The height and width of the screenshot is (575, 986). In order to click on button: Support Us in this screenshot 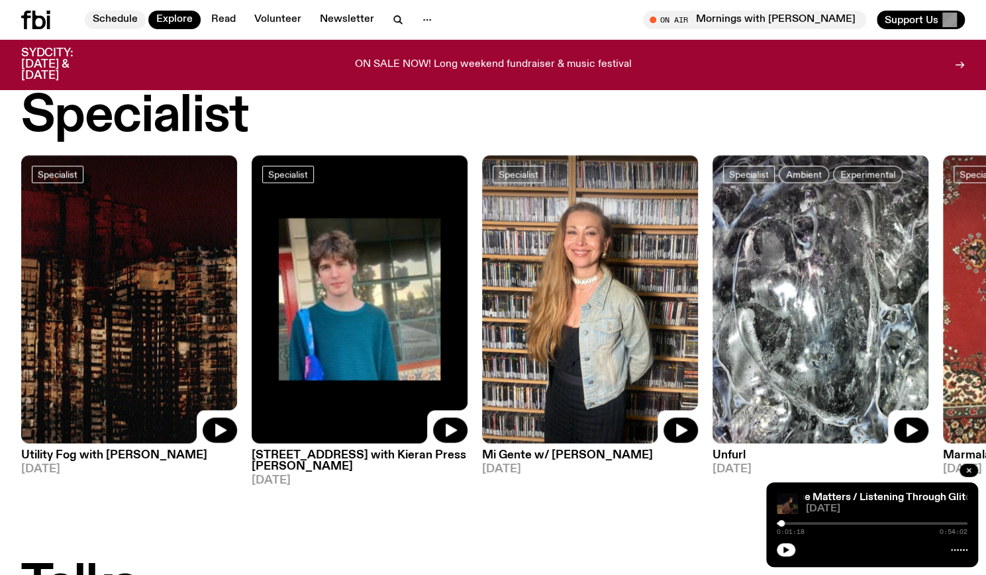, I will do `click(921, 20)`.